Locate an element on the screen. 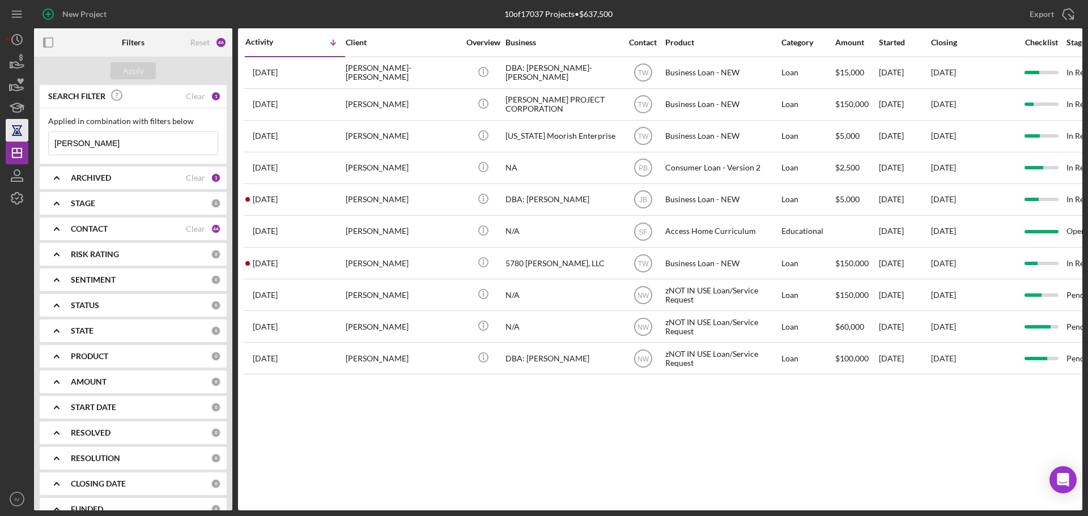  b: STATUS is located at coordinates (85, 305).